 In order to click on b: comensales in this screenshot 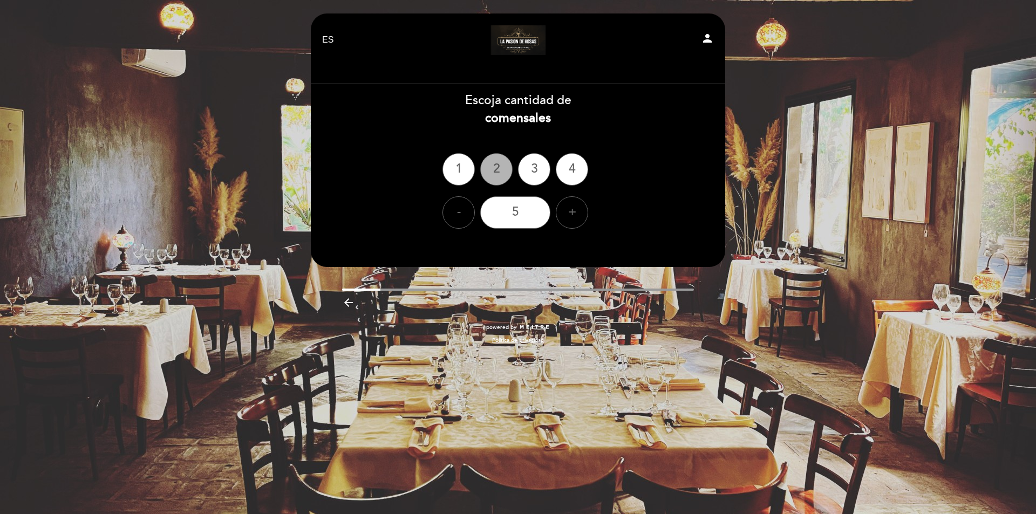, I will do `click(518, 118)`.